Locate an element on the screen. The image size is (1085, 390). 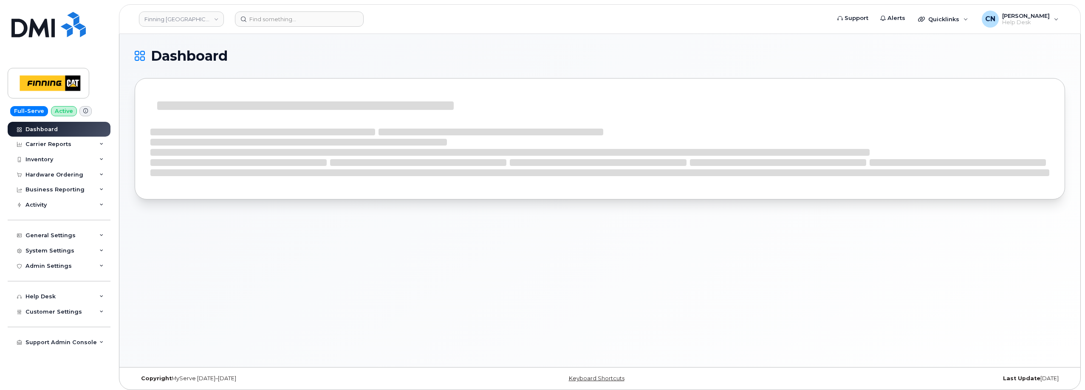
span: Dashboard is located at coordinates (189, 56).